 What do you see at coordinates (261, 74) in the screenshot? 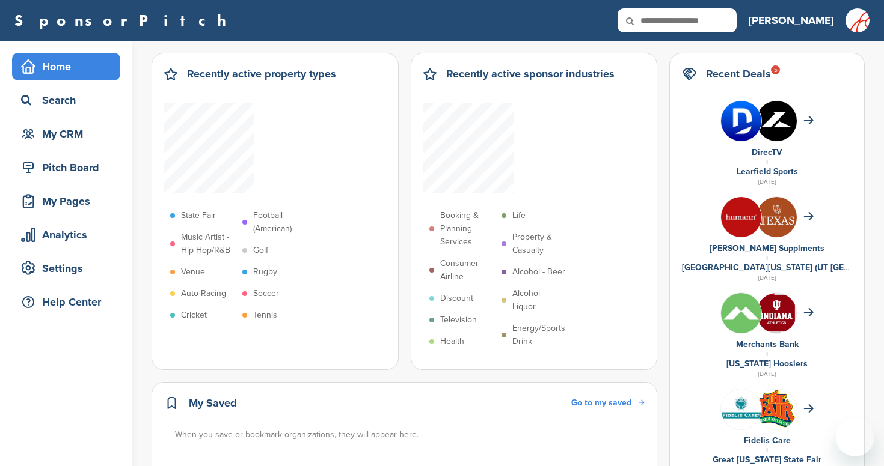
I see `h2: Recently active property types` at bounding box center [261, 74].